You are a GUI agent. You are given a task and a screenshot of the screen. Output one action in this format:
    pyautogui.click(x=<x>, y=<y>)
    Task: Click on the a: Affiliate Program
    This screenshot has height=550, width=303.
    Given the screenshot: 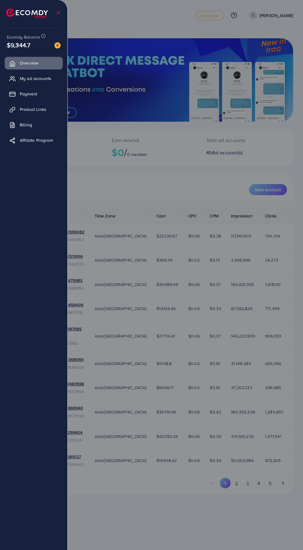 What is the action you would take?
    pyautogui.click(x=34, y=140)
    